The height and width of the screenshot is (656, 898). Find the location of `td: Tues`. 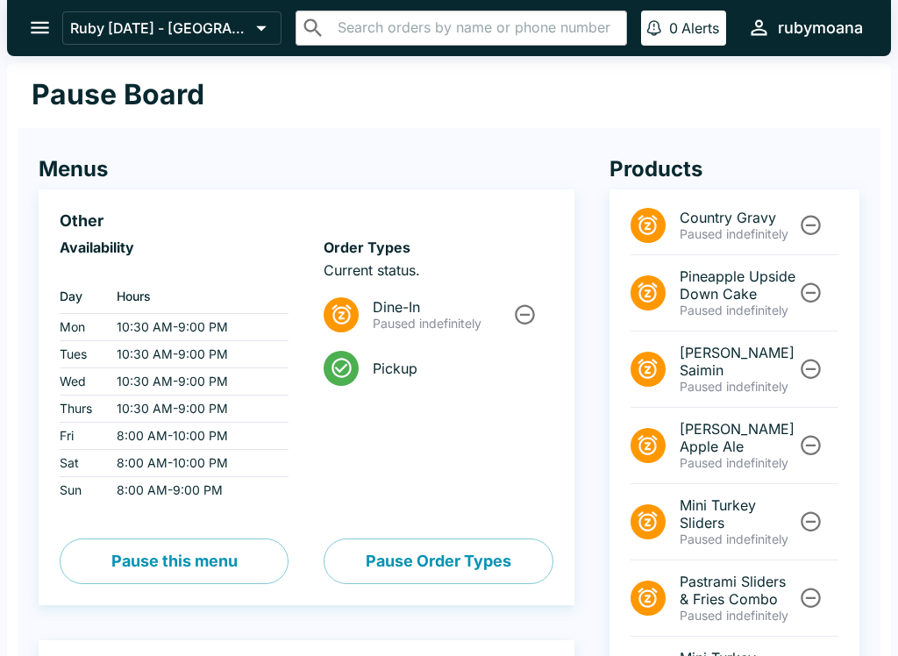

td: Tues is located at coordinates (81, 354).